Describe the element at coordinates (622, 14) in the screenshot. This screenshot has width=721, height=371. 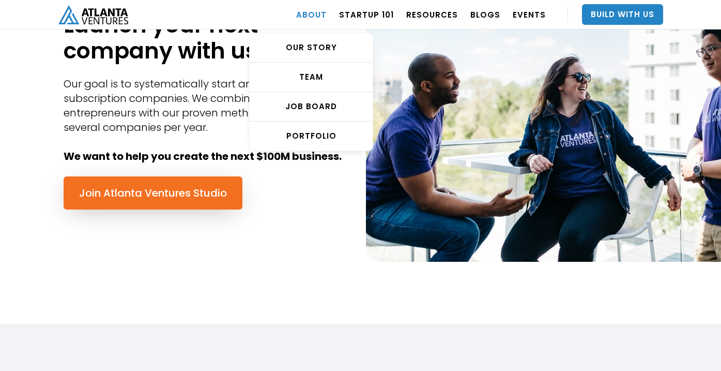
I see `a: Build With Us` at that location.